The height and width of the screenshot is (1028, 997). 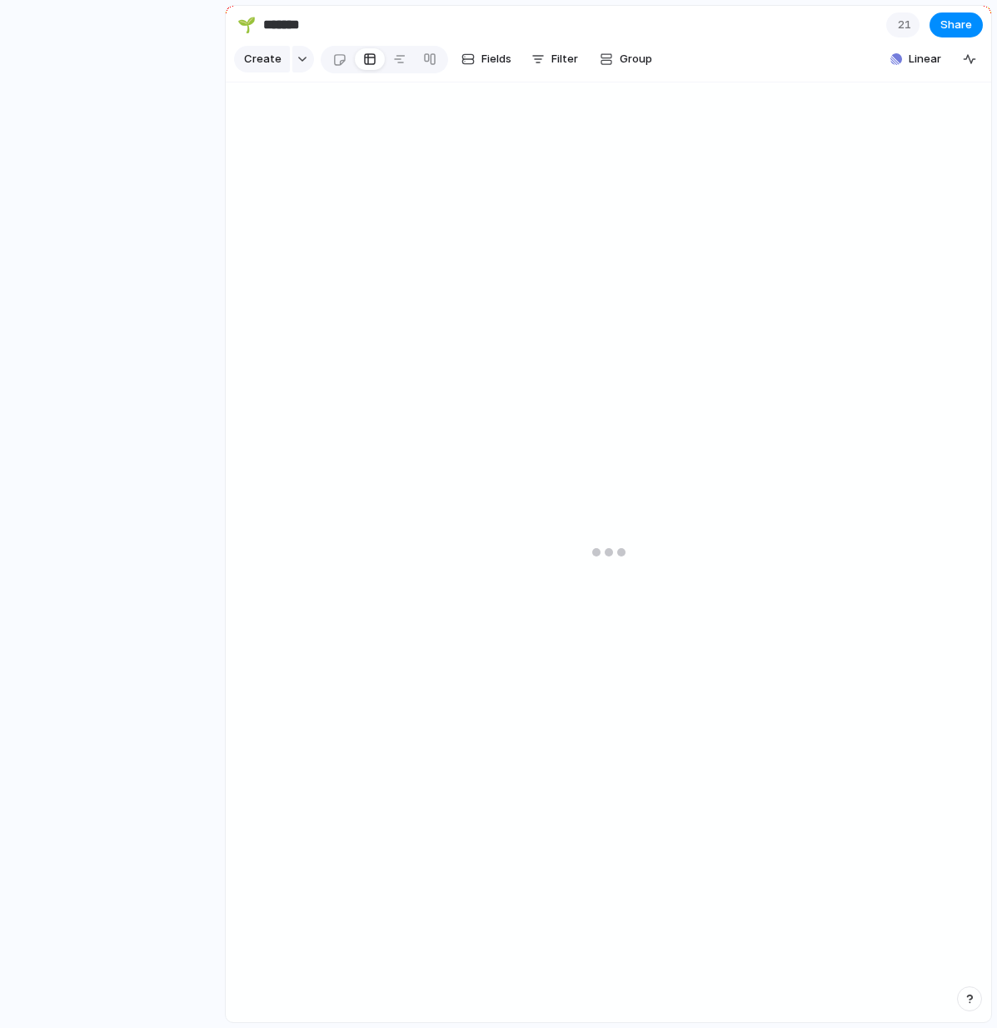 I want to click on span: Linear, so click(x=924, y=59).